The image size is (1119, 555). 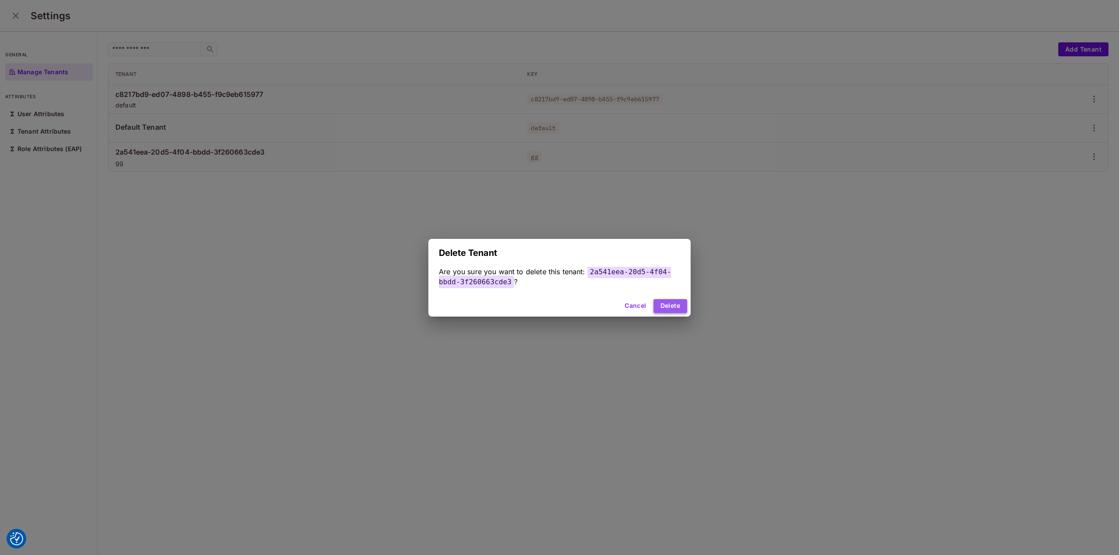 What do you see at coordinates (555, 277) in the screenshot?
I see `span: 2a541eea-20d5-4f04-bbdd-3f260663cde3` at bounding box center [555, 277].